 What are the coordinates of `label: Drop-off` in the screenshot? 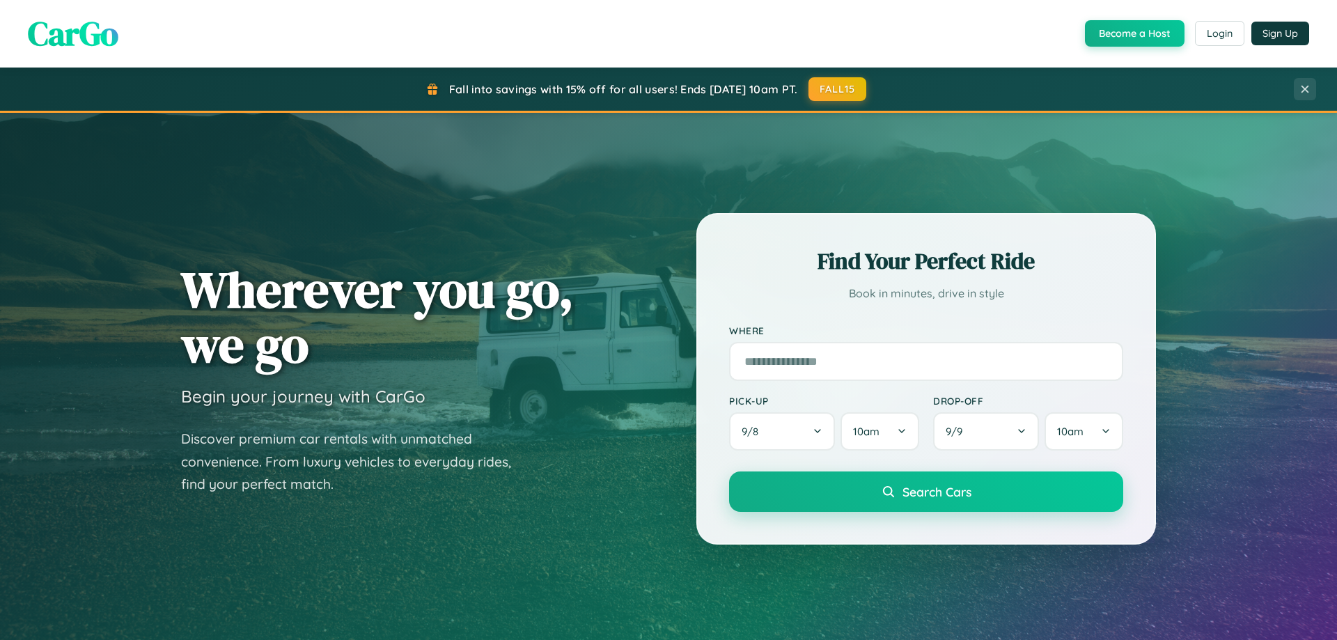 It's located at (1028, 400).